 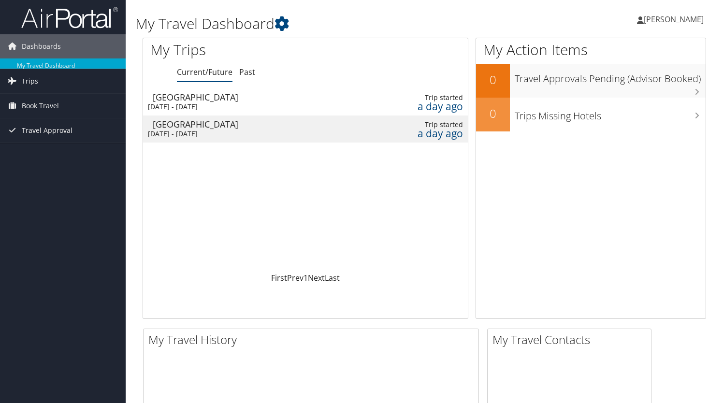 What do you see at coordinates (295, 278) in the screenshot?
I see `a: Prev` at bounding box center [295, 278].